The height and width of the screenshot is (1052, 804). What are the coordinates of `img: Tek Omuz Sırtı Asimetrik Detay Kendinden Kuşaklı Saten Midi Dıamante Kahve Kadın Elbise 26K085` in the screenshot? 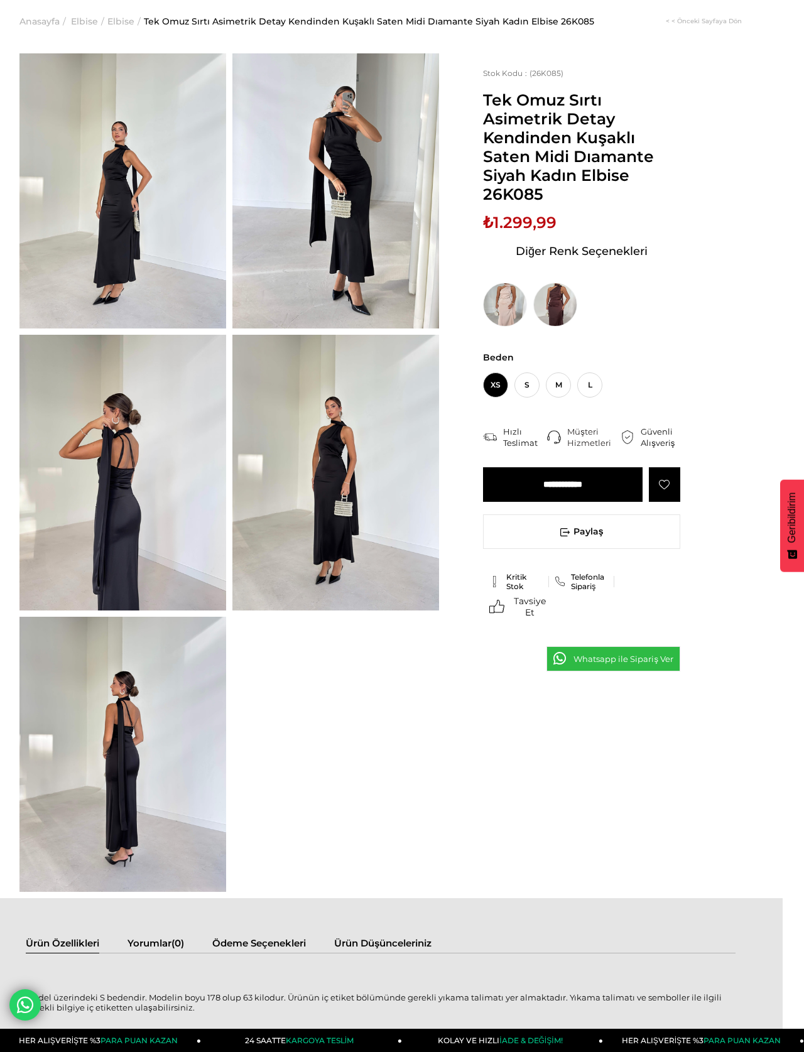 It's located at (555, 305).